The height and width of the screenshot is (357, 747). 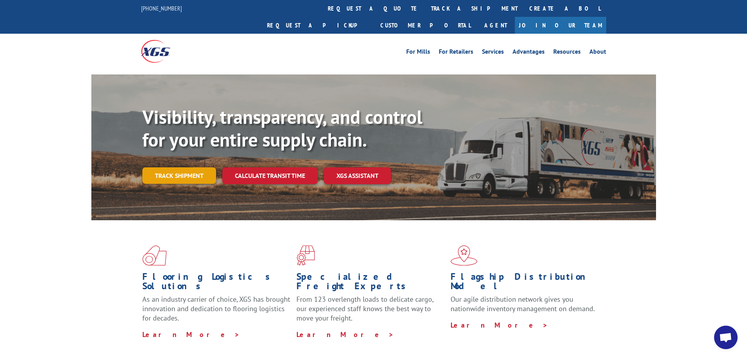 What do you see at coordinates (567, 53) in the screenshot?
I see `a: Resources` at bounding box center [567, 53].